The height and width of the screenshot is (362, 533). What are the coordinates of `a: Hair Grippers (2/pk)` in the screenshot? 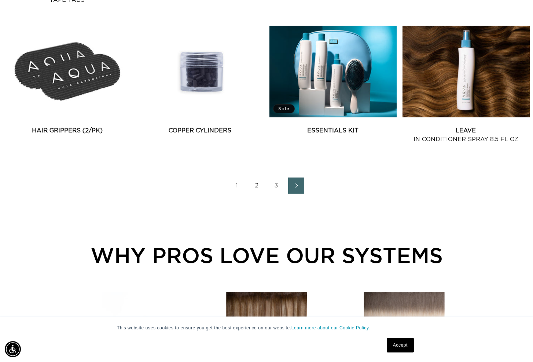 It's located at (67, 131).